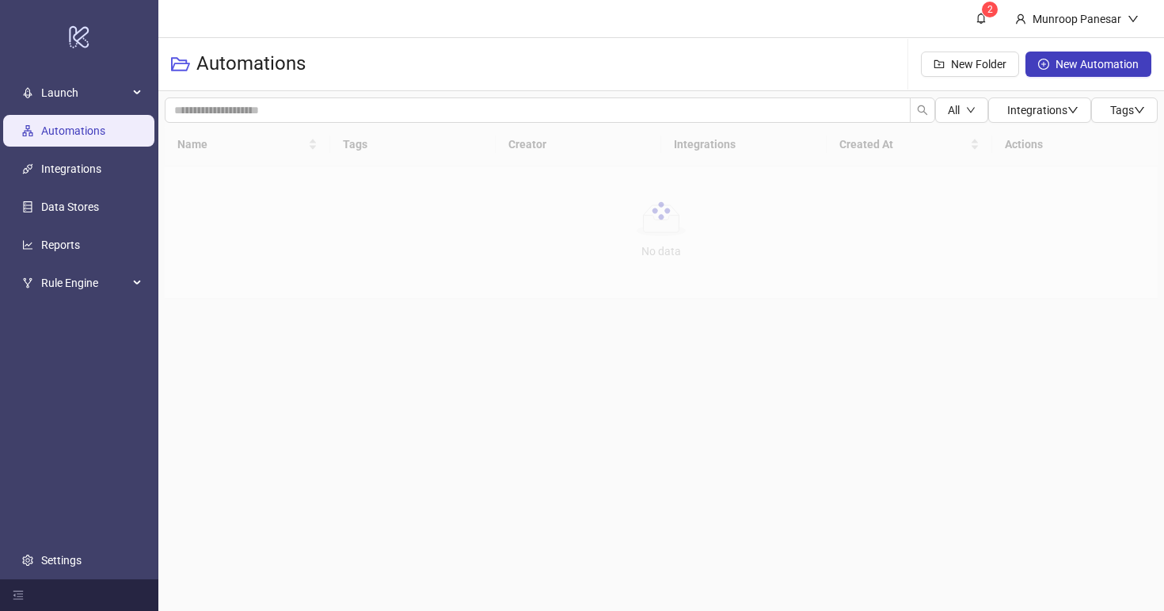 The height and width of the screenshot is (611, 1164). Describe the element at coordinates (1021, 19) in the screenshot. I see `span: user` at that location.